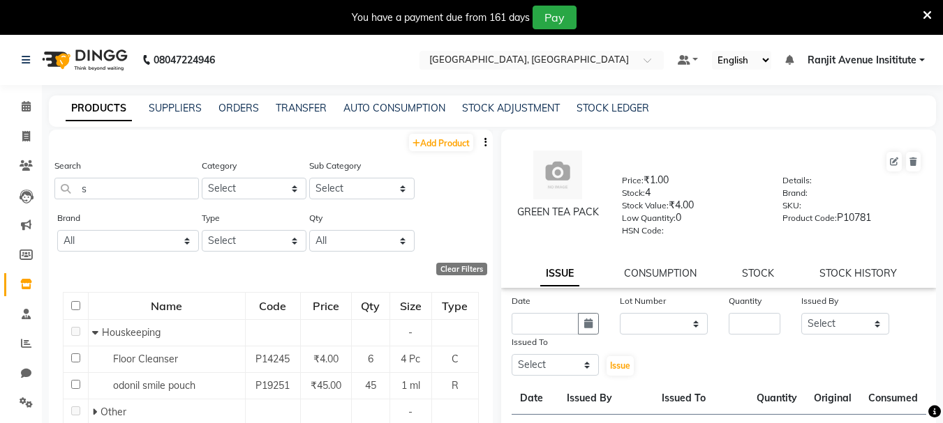 The image size is (943, 423). What do you see at coordinates (613, 108) in the screenshot?
I see `a: STOCK LEDGER` at bounding box center [613, 108].